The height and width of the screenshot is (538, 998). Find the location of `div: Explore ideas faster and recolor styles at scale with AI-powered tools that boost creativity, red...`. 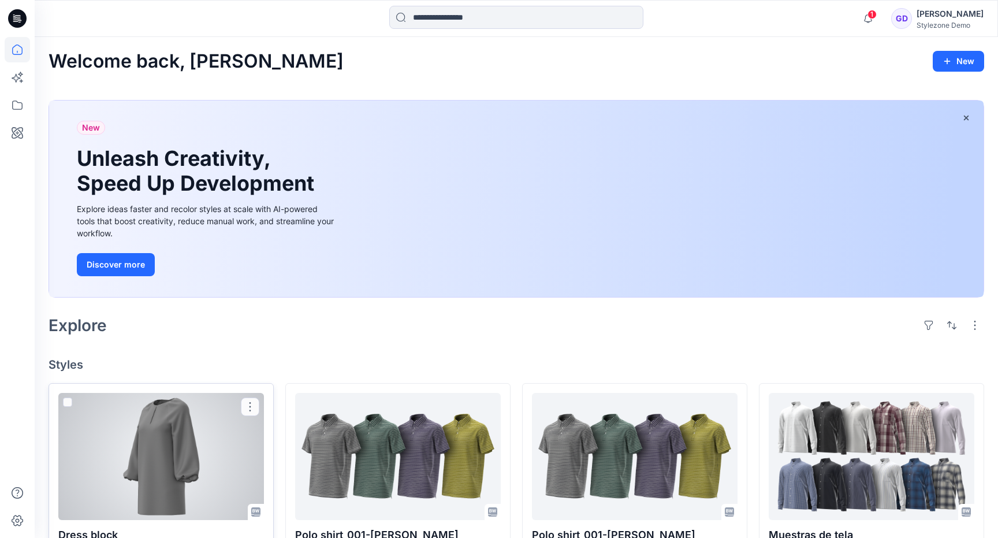

div: Explore ideas faster and recolor styles at scale with AI-powered tools that boost creativity, red... is located at coordinates (207, 221).